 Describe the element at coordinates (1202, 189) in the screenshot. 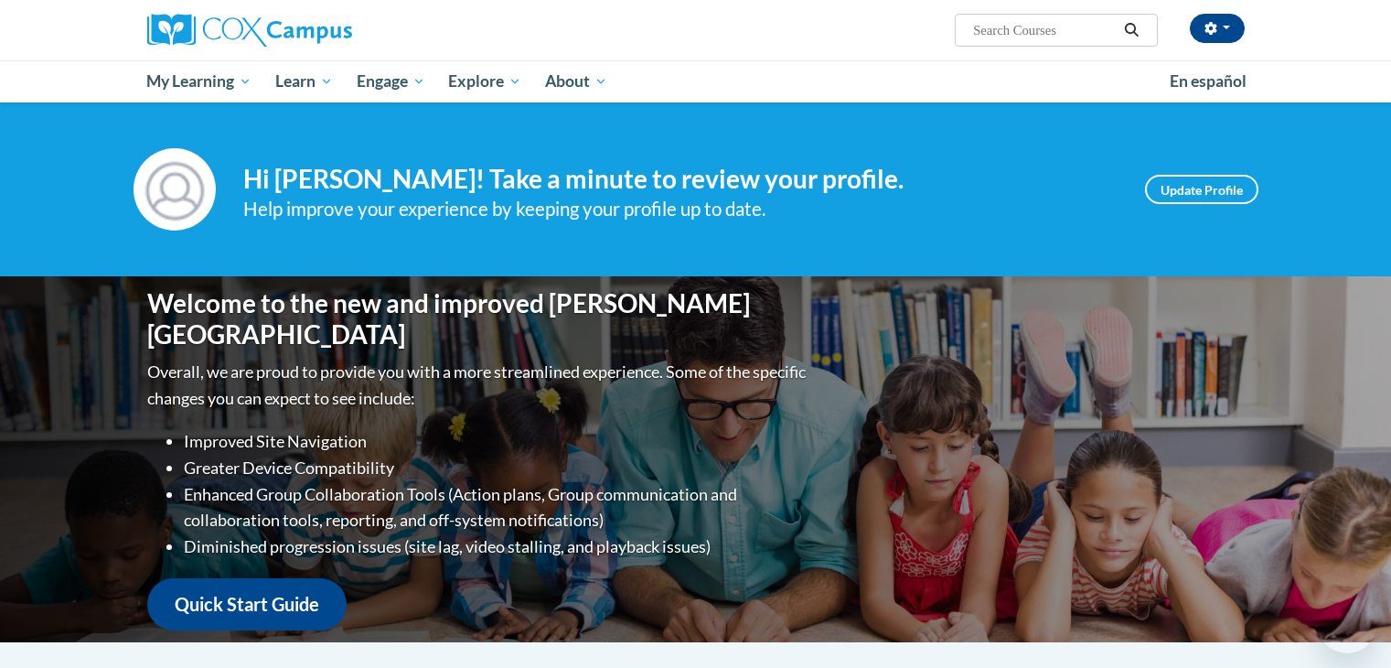

I see `a: Update Profile` at that location.